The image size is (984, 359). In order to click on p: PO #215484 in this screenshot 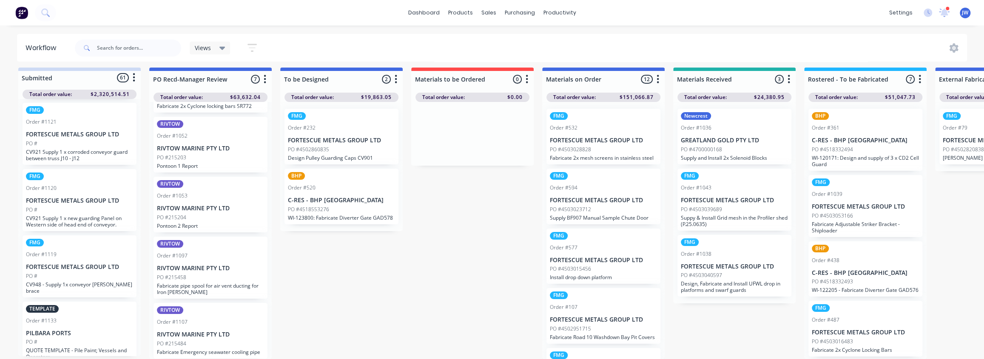, I will do `click(171, 344)`.